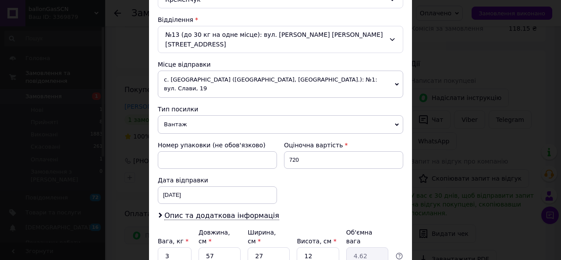  Describe the element at coordinates (184, 64) in the screenshot. I see `span: Місце відправки` at that location.